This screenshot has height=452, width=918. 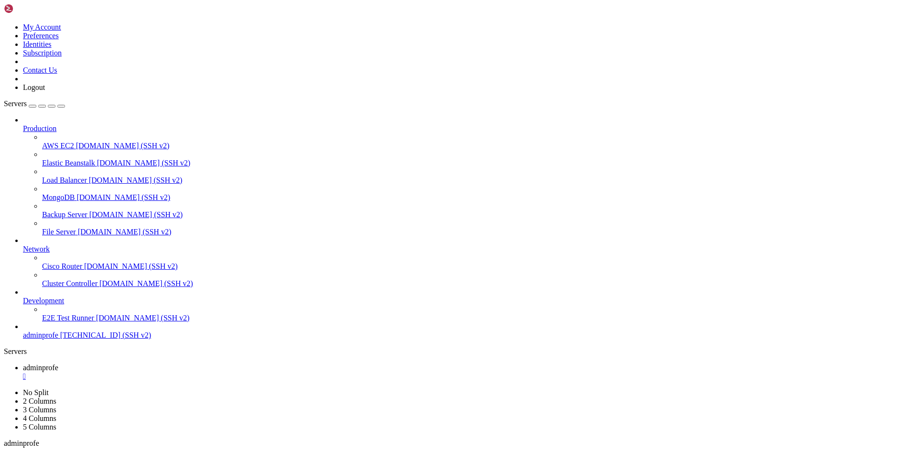 I want to click on span: AWS EC2, so click(x=58, y=145).